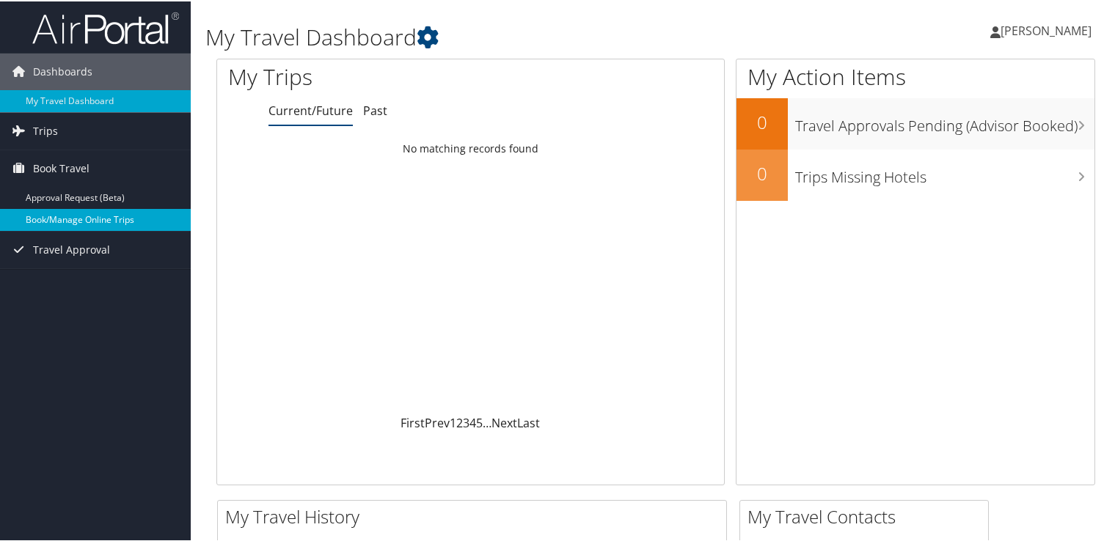 Image resolution: width=1115 pixels, height=541 pixels. What do you see at coordinates (453, 422) in the screenshot?
I see `a: 1` at bounding box center [453, 422].